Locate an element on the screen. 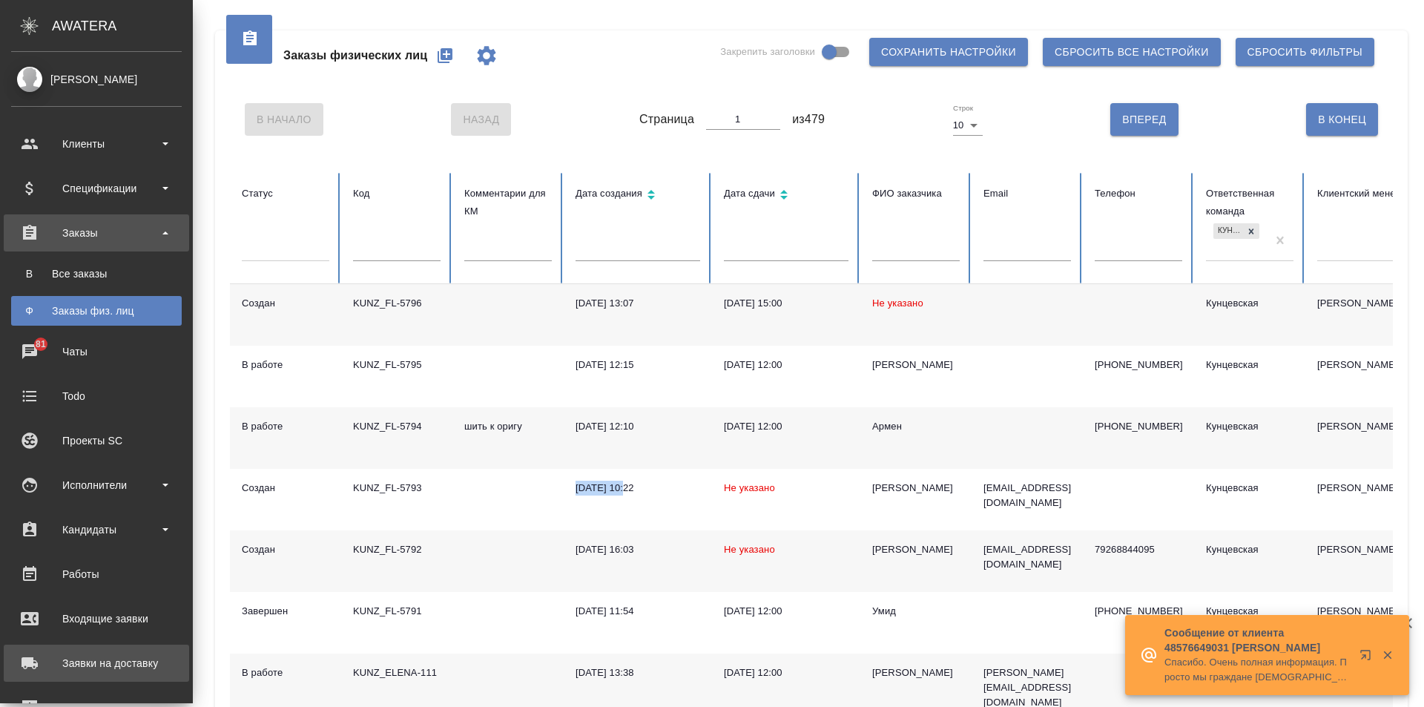  div: Телефон is located at coordinates (1139, 194).